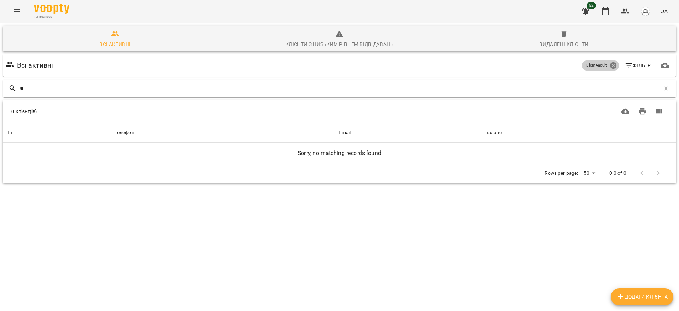 The height and width of the screenshot is (311, 679). Describe the element at coordinates (589, 173) in the screenshot. I see `div: 50` at that location.